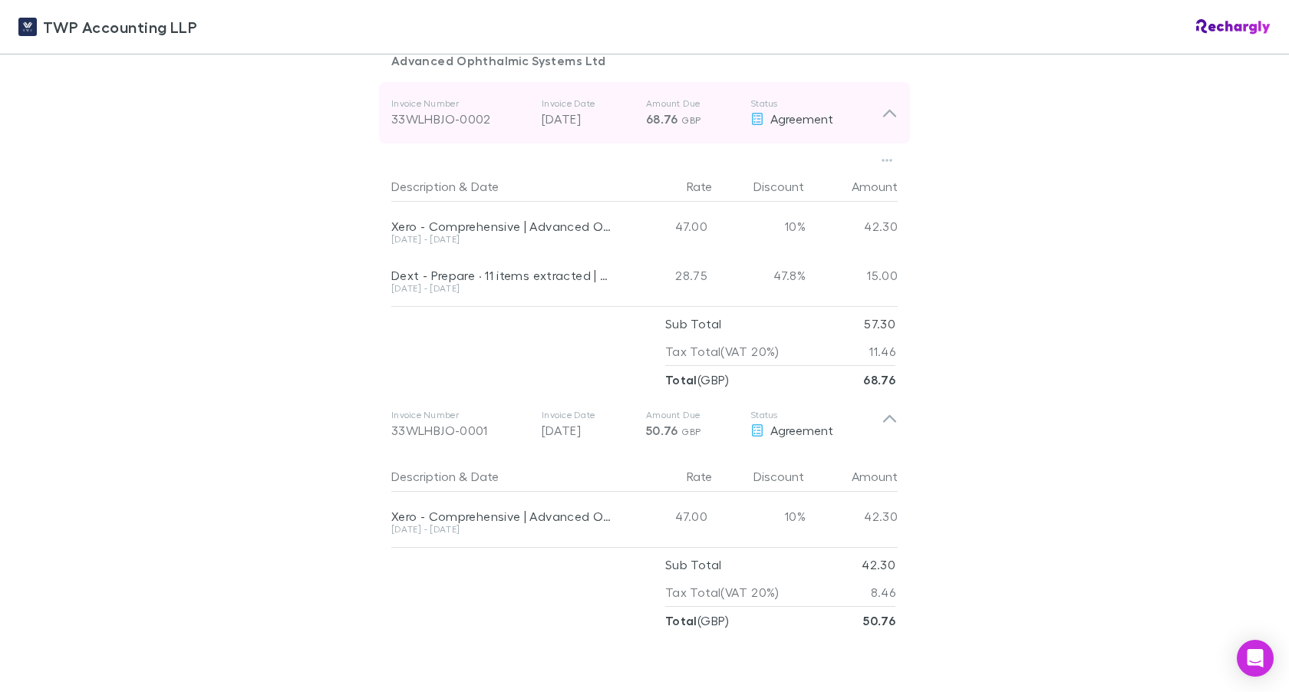 This screenshot has width=1289, height=692. What do you see at coordinates (882, 351) in the screenshot?
I see `p: 11.46` at bounding box center [882, 351].